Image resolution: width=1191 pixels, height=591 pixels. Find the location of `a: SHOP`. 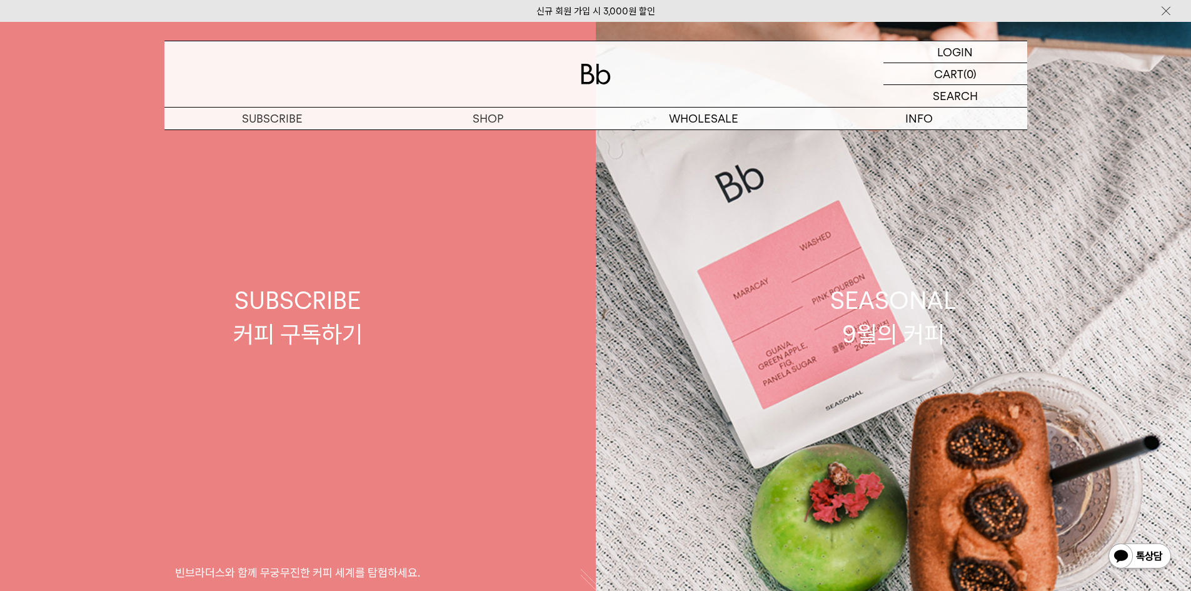

a: SHOP is located at coordinates (487, 118).